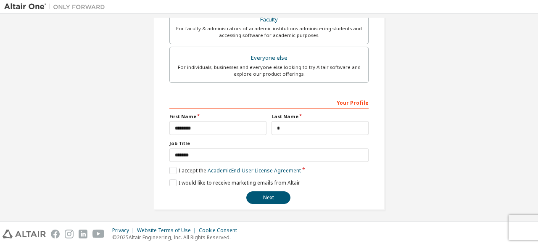 Image resolution: width=538 pixels, height=246 pixels. Describe the element at coordinates (235, 183) in the screenshot. I see `label: I would like to receive marketing emails from Altair` at that location.